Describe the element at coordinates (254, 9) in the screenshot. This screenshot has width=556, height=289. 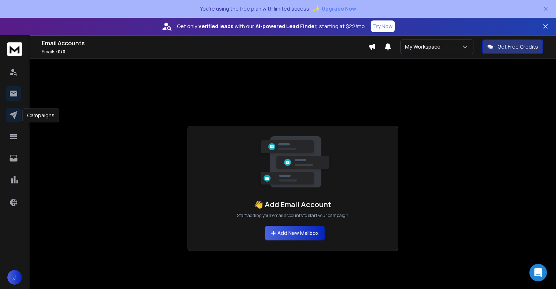
I see `p: You're using the free plan with limited access` at that location.